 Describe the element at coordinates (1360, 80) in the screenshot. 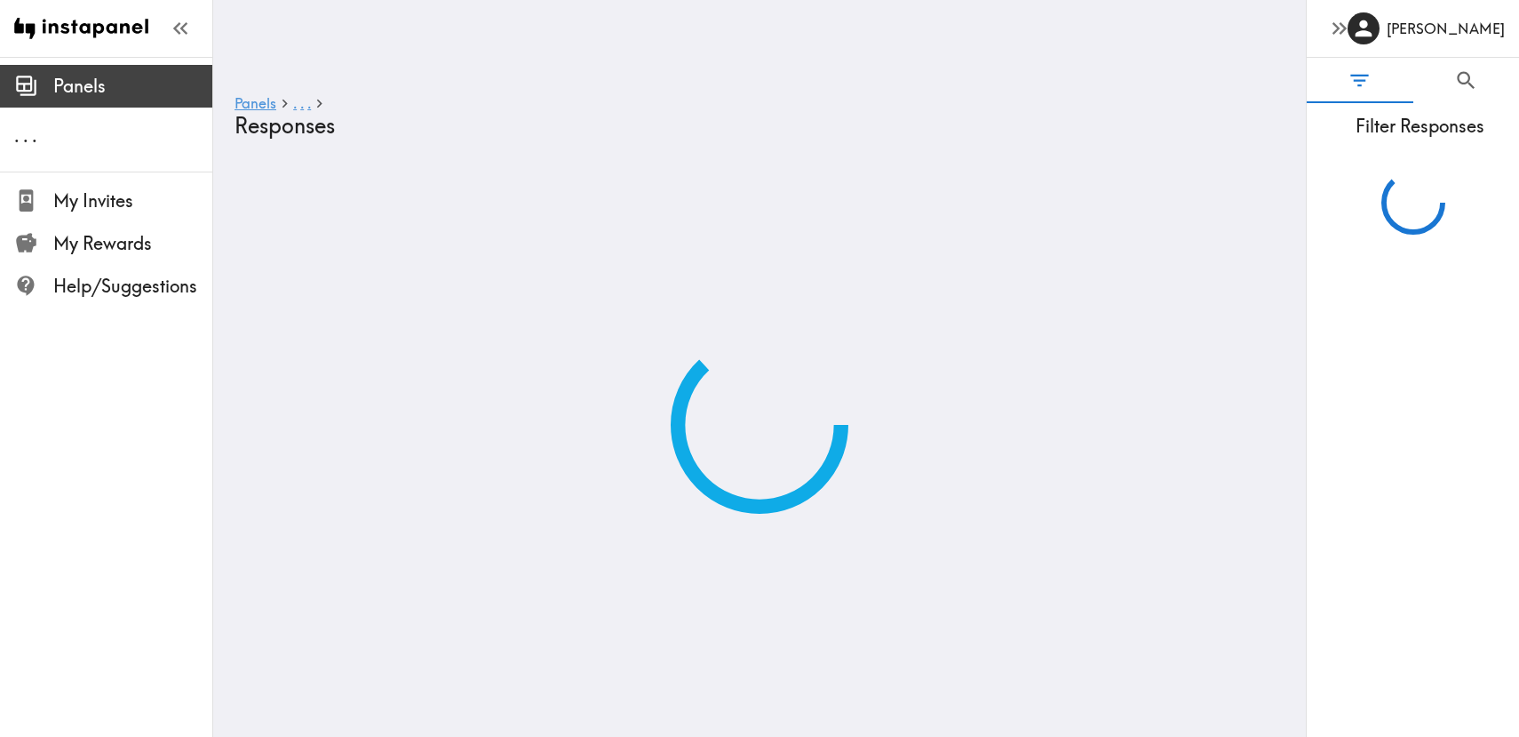

I see `button: Filter Responses` at that location.